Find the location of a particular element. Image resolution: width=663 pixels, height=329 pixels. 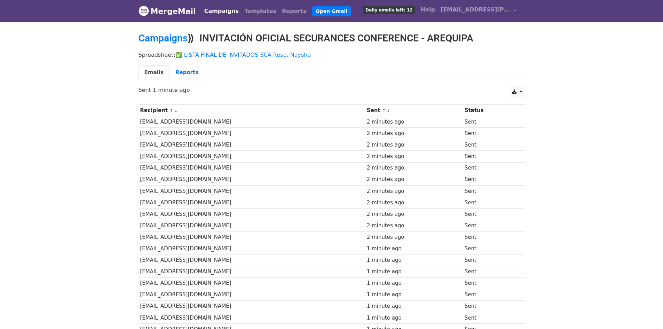

a: Templates is located at coordinates (260, 11).